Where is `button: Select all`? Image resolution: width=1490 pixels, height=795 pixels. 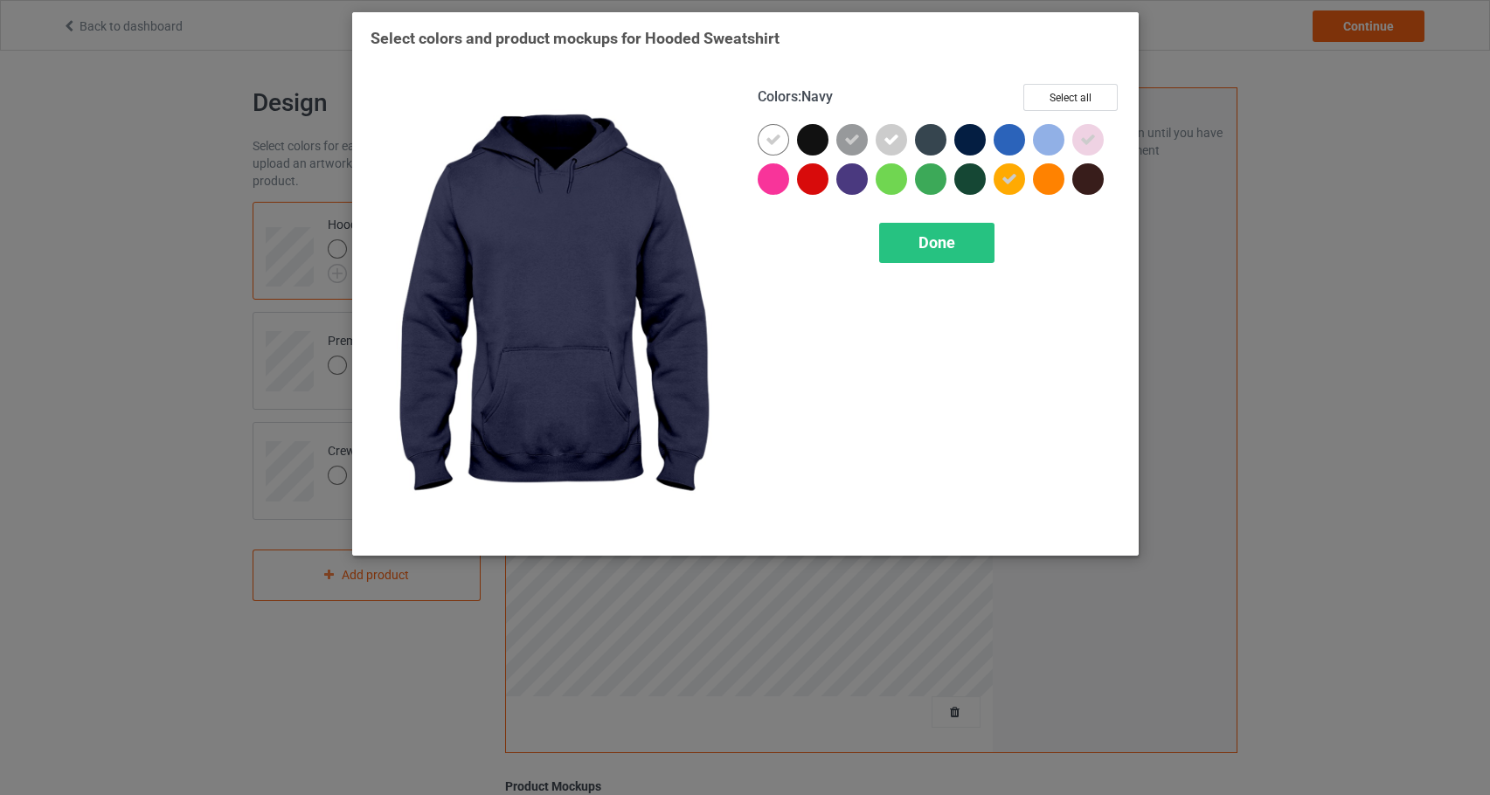 button: Select all is located at coordinates (1070, 97).